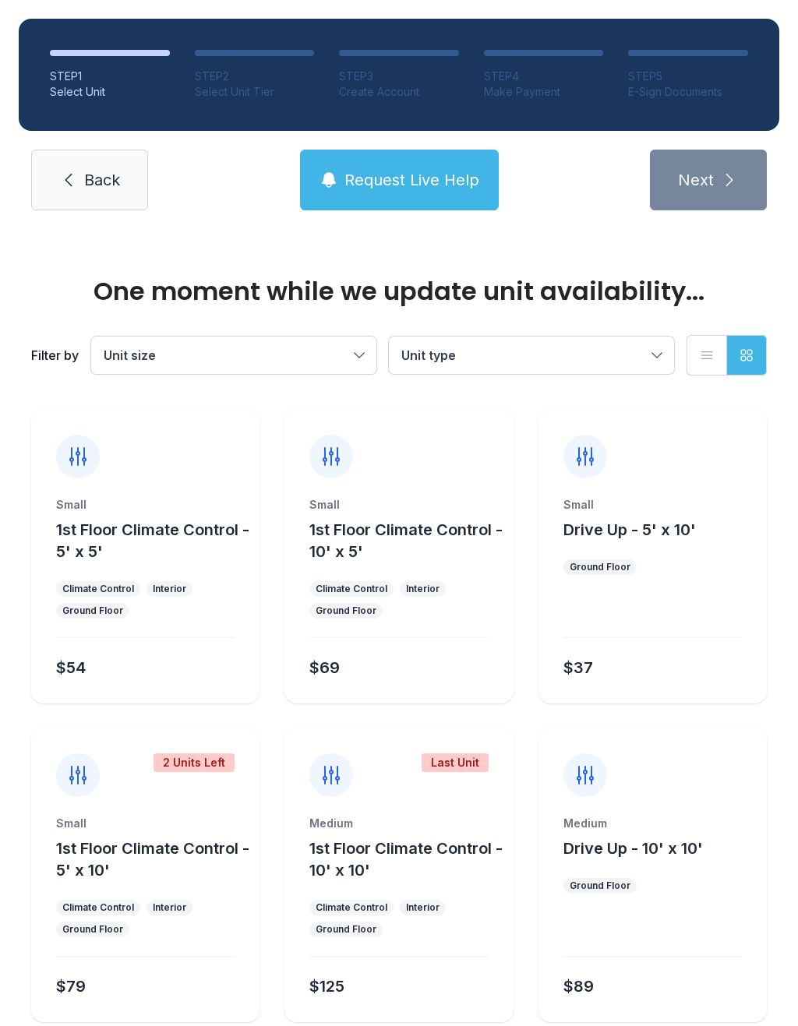 This screenshot has width=798, height=1026. Describe the element at coordinates (630, 530) in the screenshot. I see `span: Drive Up - 5' x 10'` at that location.